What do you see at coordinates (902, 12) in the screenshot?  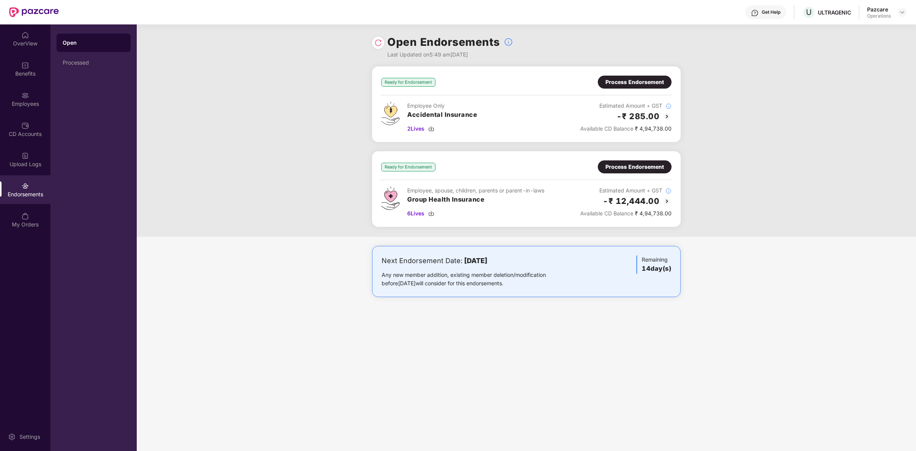 I see `img: svg+xml;base64,PHN2ZyBpZD0iRHJvcGRvd24tMzJ4MzIiIHhtbG5zPSJodHRwOi8vd3d3LnczLm9yZy8yMDAwL3N2ZyIgd2...` at bounding box center [902, 12].